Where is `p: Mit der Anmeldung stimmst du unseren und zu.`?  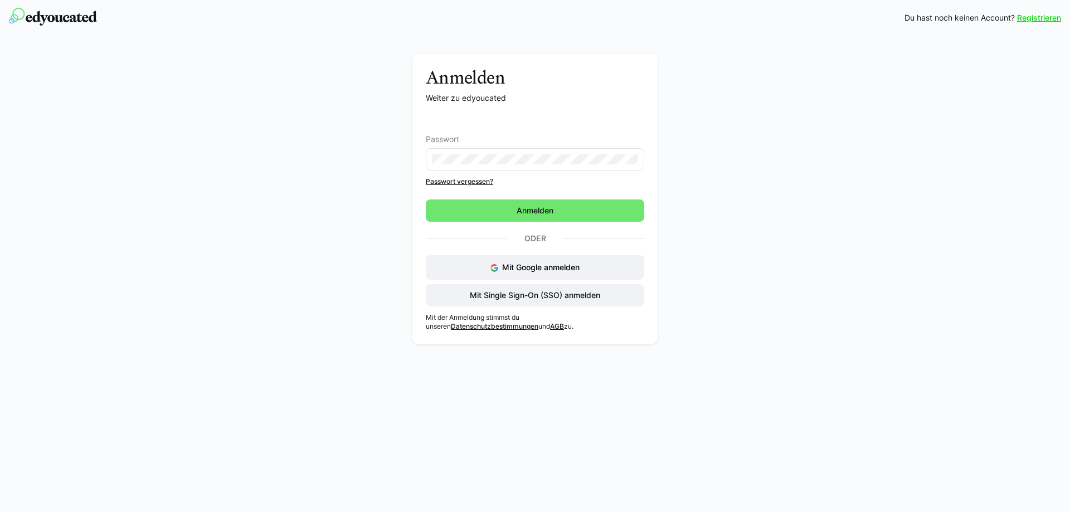
p: Mit der Anmeldung stimmst du unseren und zu. is located at coordinates (535, 322).